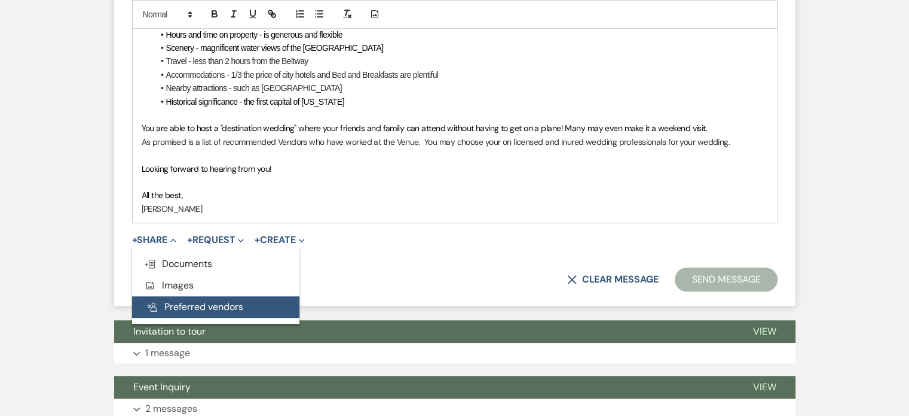  I want to click on span: Hours and time on property - is generous and flexible, so click(254, 35).